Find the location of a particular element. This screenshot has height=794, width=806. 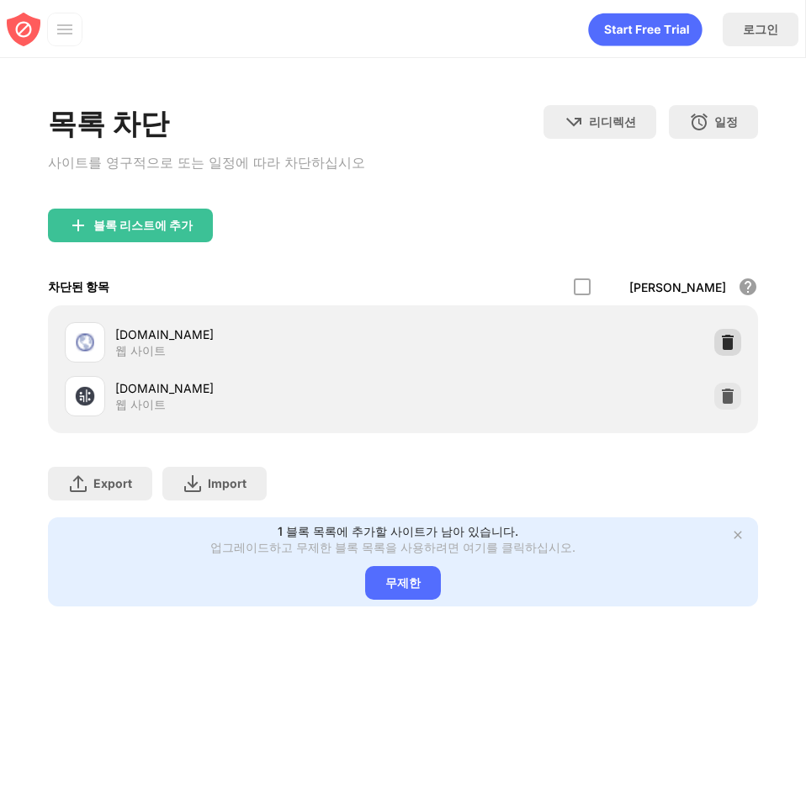

div: Import is located at coordinates (227, 483).